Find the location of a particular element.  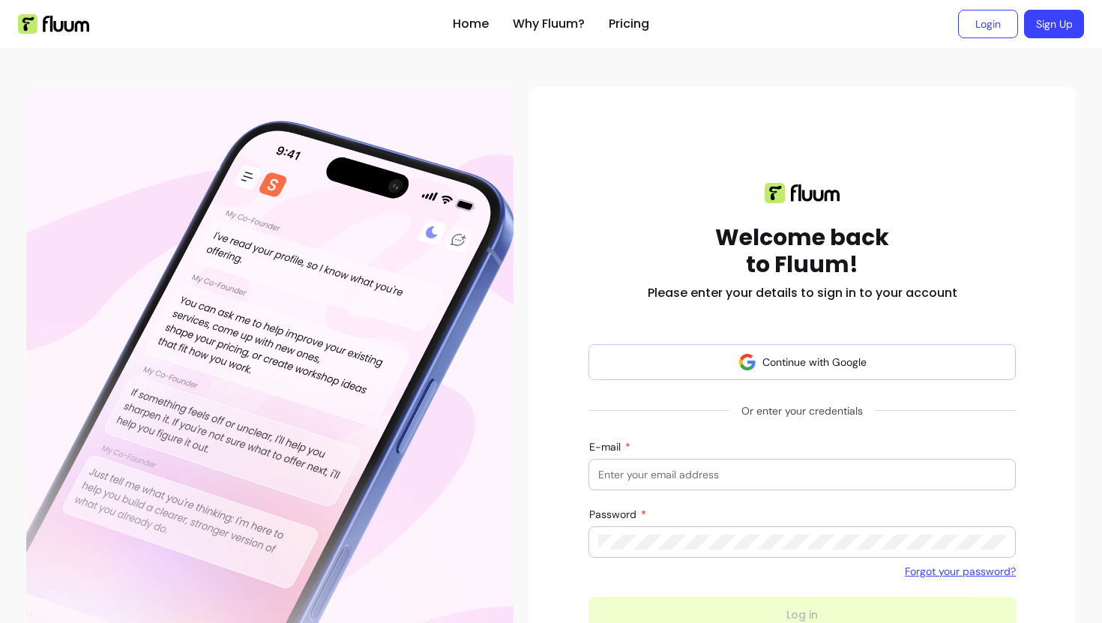

img: Fluum logo is located at coordinates (802, 193).